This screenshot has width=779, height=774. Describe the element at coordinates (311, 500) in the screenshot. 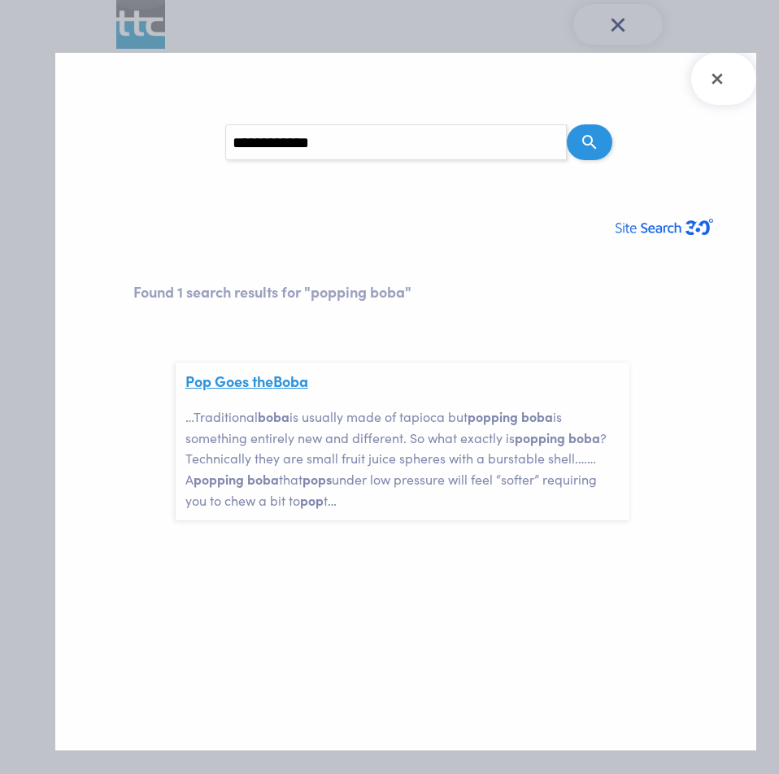

I see `span: pop` at that location.